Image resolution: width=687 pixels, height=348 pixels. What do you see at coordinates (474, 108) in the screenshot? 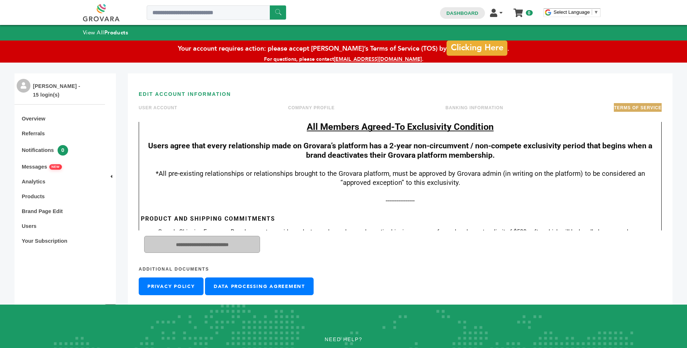
I see `a: BANKING INFORMATION` at bounding box center [474, 108].